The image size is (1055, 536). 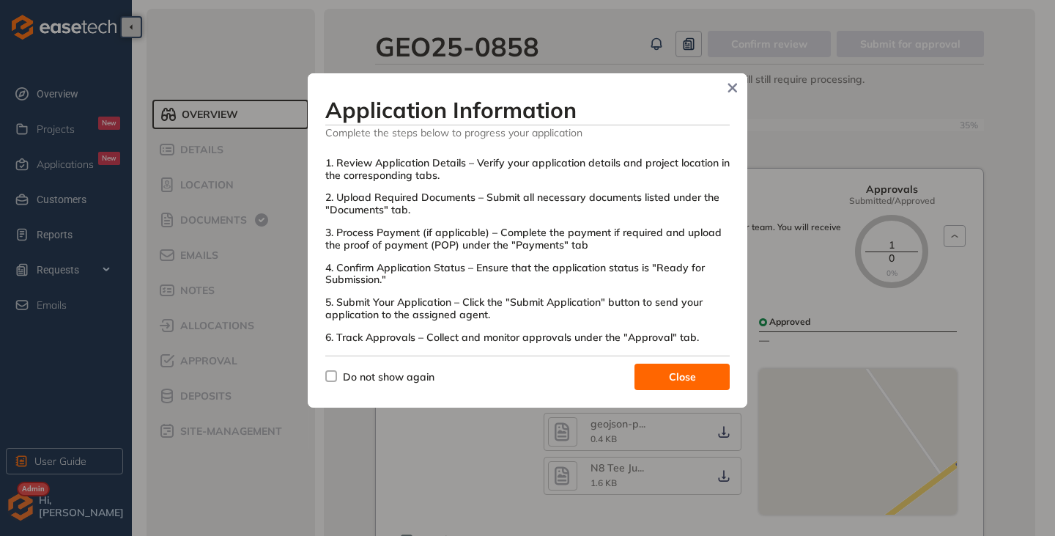 I want to click on div: 1. Review Application Details – Verify your application details and project location in the corre..., so click(x=528, y=169).